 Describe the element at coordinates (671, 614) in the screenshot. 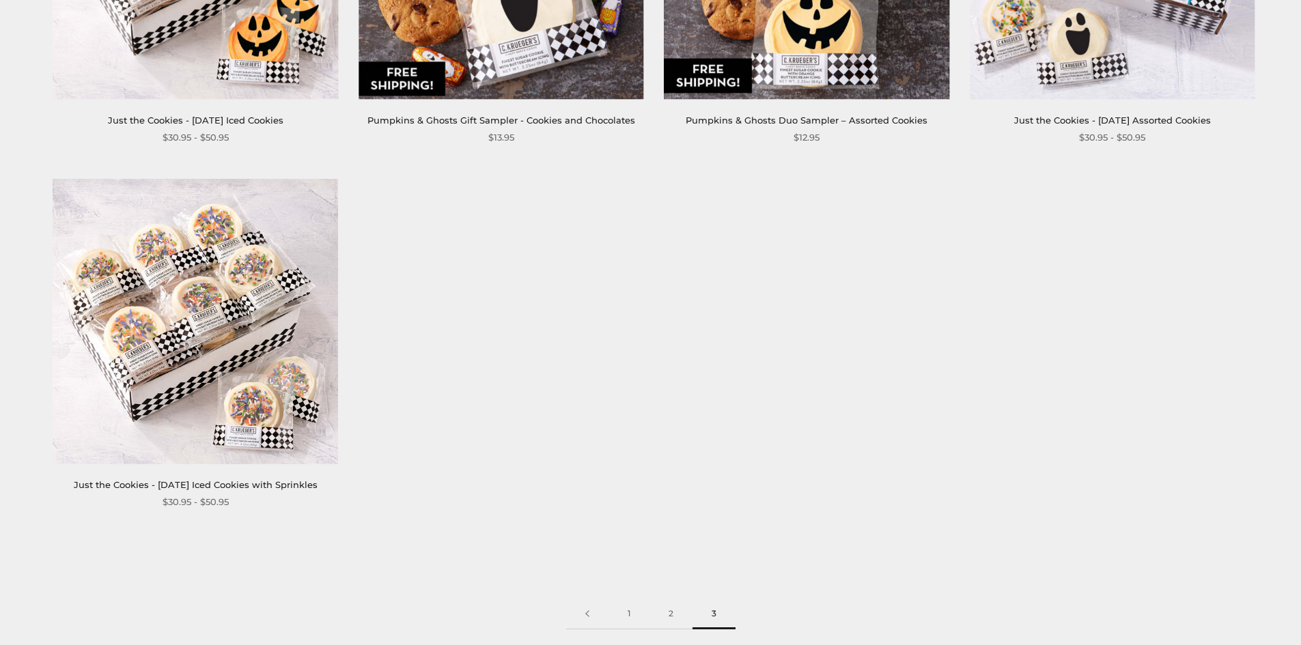

I see `a: 2` at that location.